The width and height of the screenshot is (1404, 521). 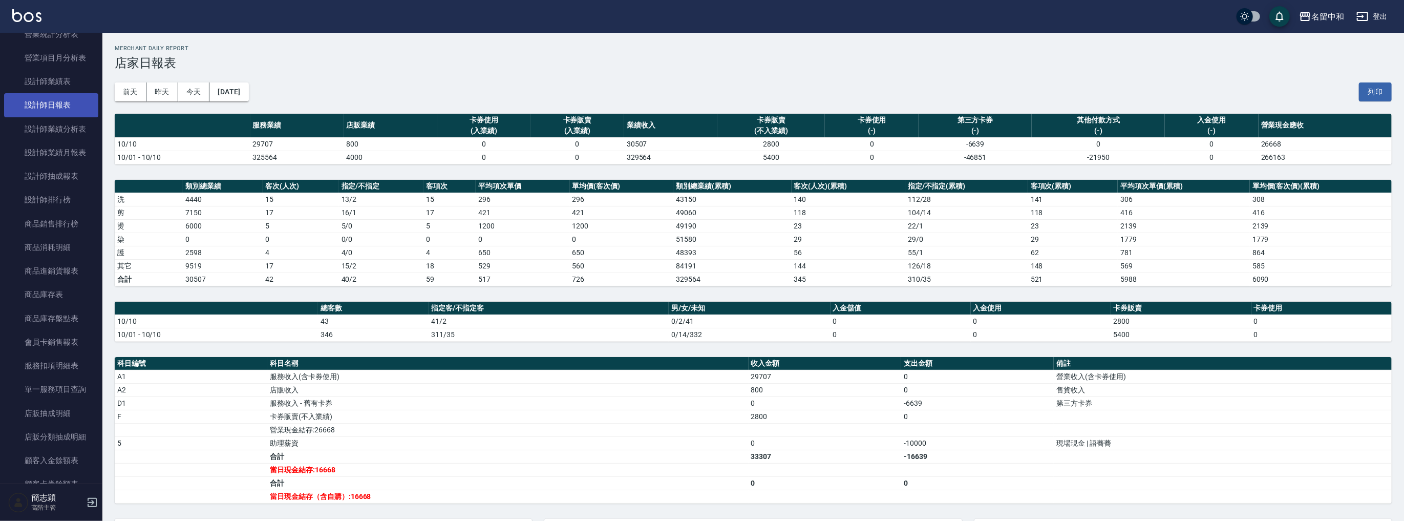 What do you see at coordinates (1280, 16) in the screenshot?
I see `button: save` at bounding box center [1280, 16].